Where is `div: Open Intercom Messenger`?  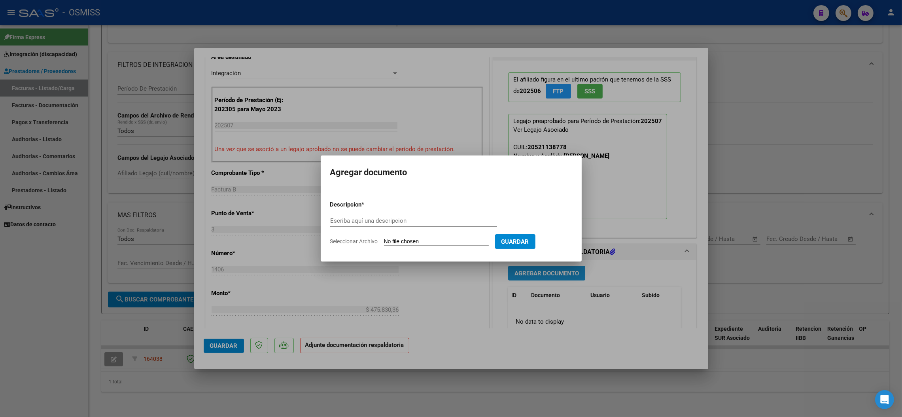 div: Open Intercom Messenger is located at coordinates (885, 399).